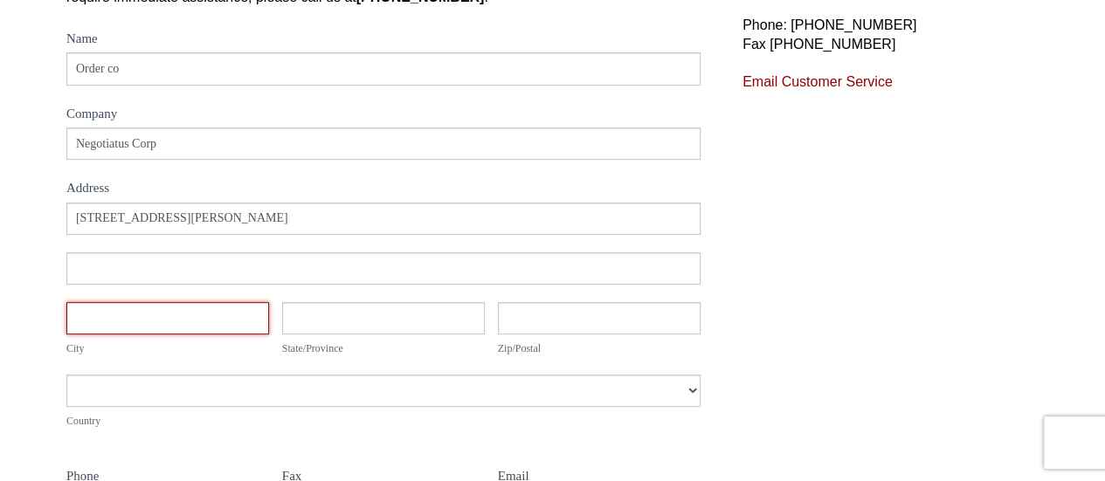 The width and height of the screenshot is (1105, 481). I want to click on label: Company, so click(384, 115).